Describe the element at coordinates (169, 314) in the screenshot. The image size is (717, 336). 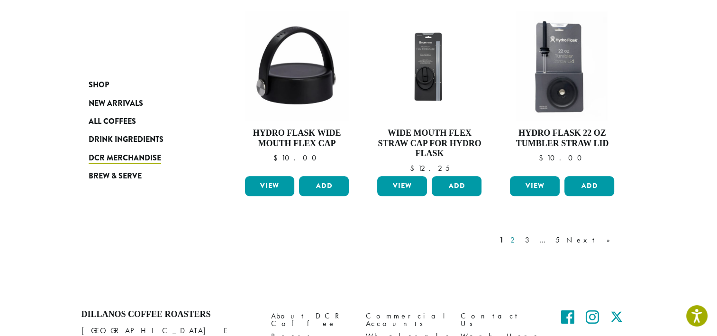
I see `h4: Dillanos Coffee Roasters` at that location.